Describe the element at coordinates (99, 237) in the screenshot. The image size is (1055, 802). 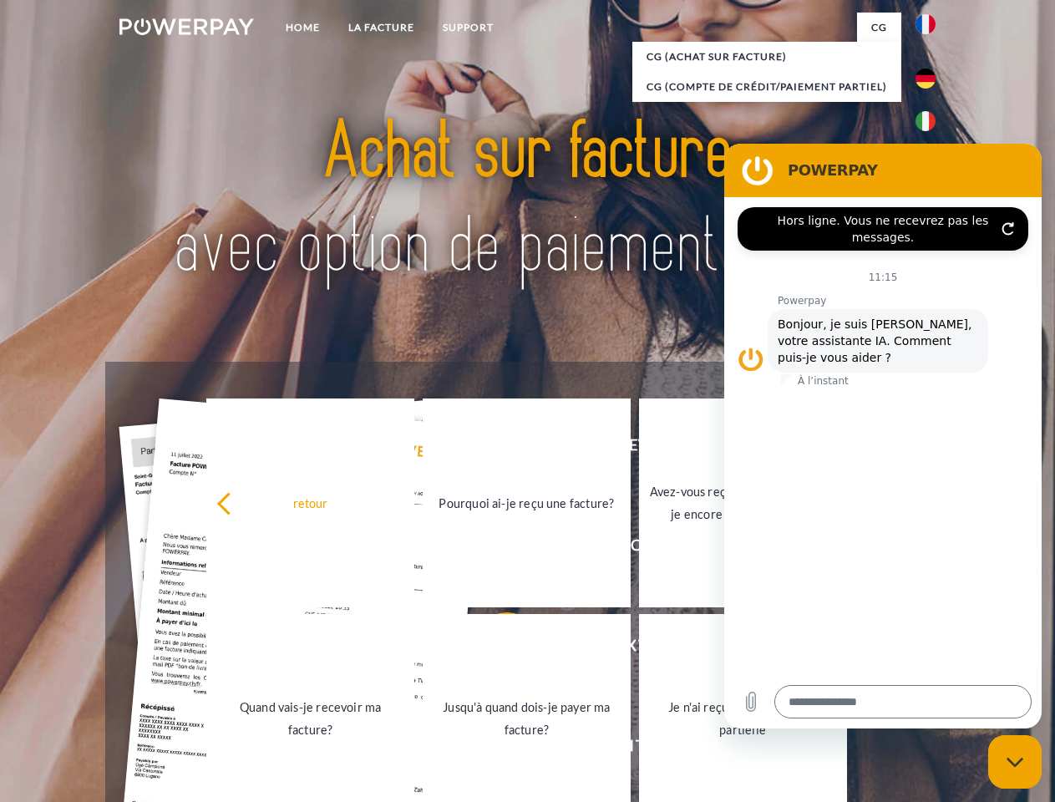
I see `p: À l’instant` at that location.